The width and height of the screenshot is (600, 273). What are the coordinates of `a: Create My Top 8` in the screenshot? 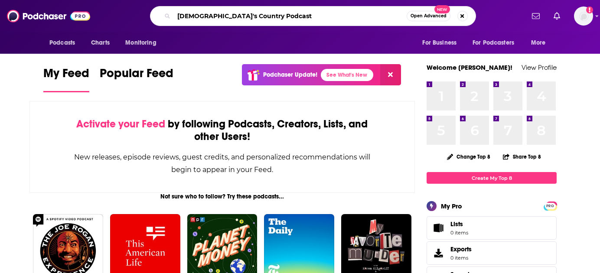 It's located at (492, 178).